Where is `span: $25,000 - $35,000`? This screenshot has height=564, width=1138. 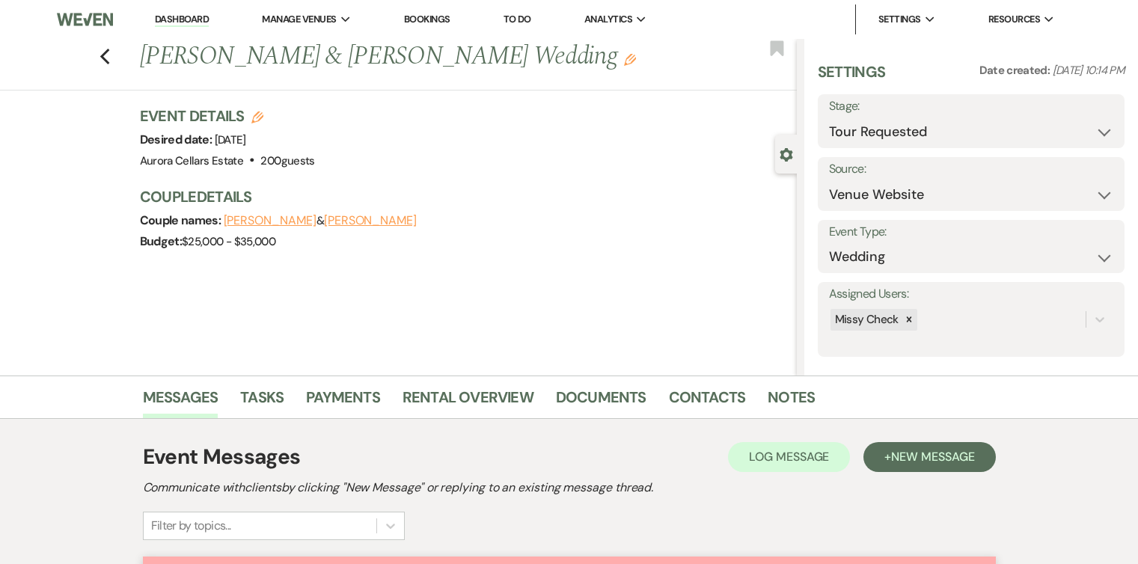
span: $25,000 - $35,000 is located at coordinates (228, 242).